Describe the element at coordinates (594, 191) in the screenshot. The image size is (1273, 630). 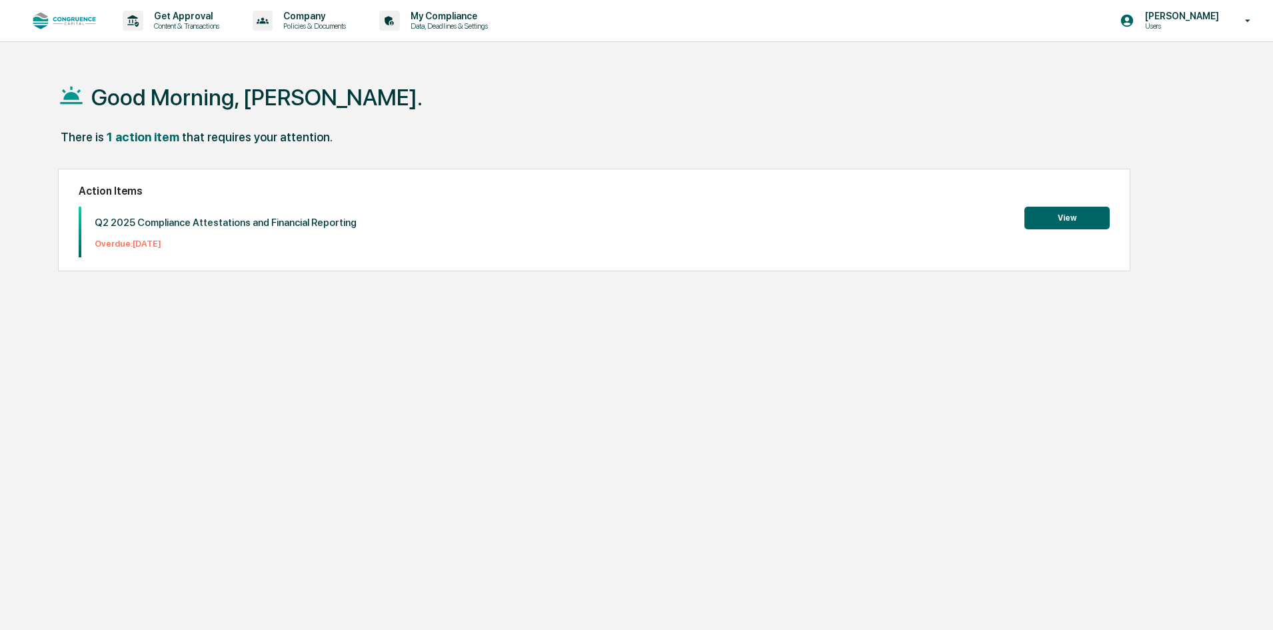
I see `h2: Action Items` at that location.